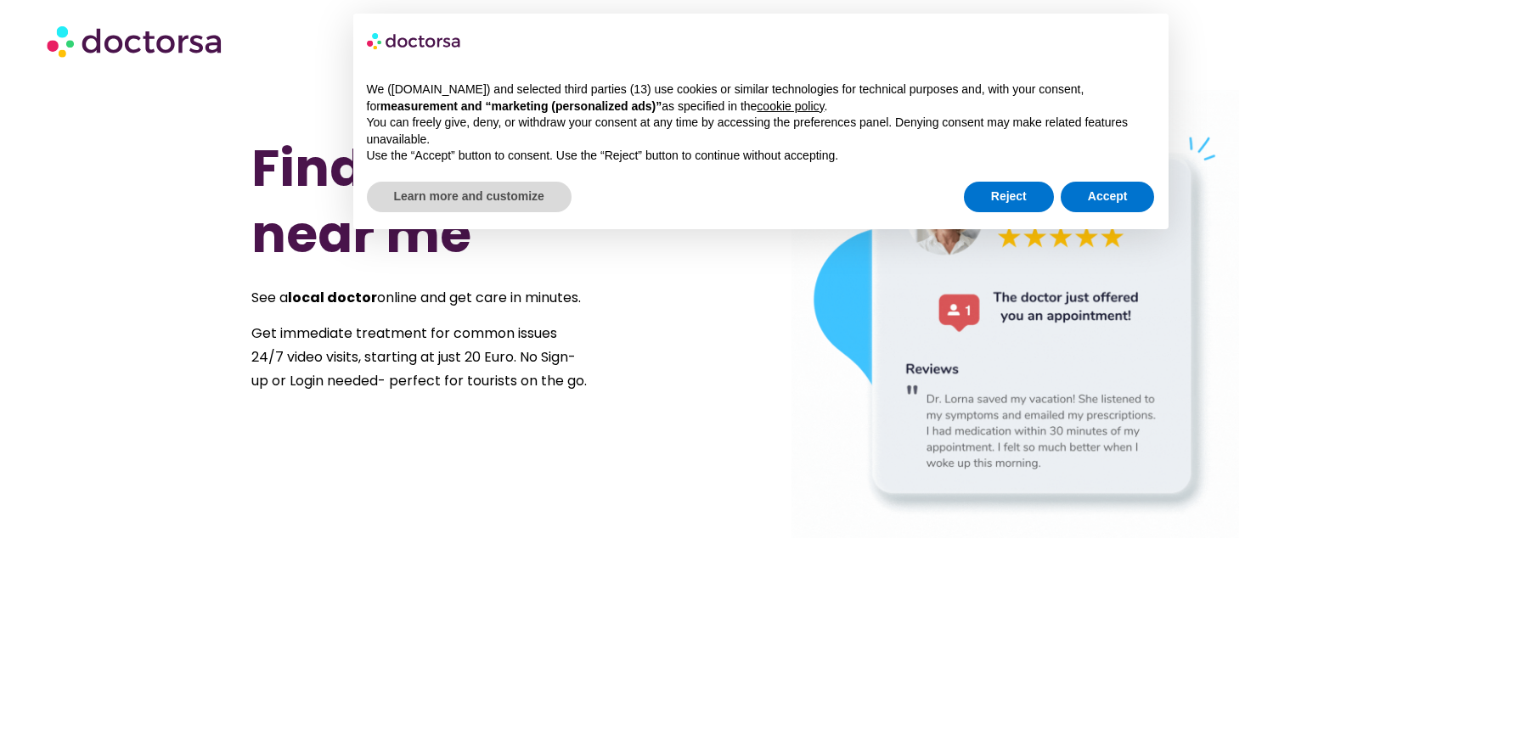 Image resolution: width=1521 pixels, height=741 pixels. What do you see at coordinates (332, 297) in the screenshot?
I see `strong: local doctor` at bounding box center [332, 297].